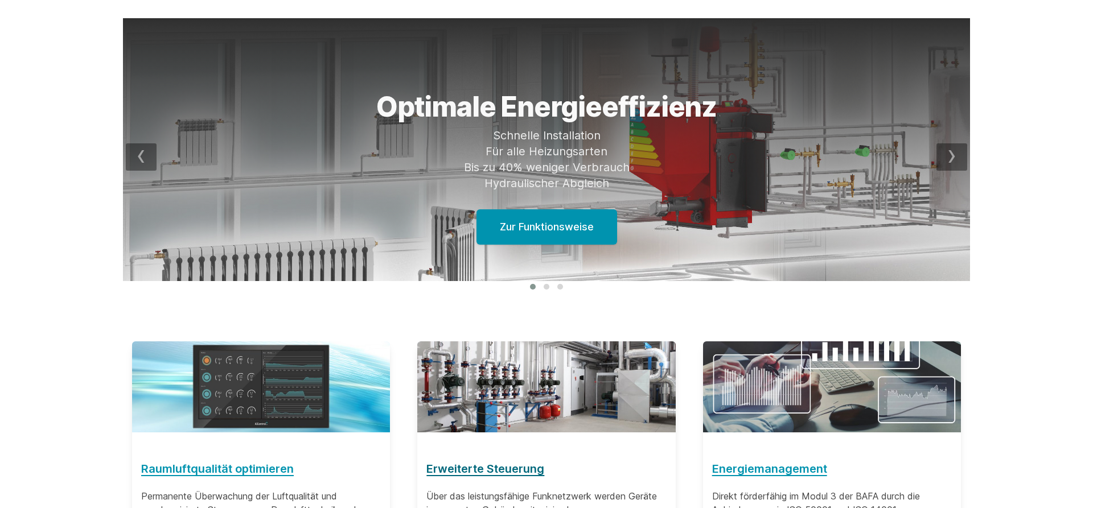  What do you see at coordinates (261, 469) in the screenshot?
I see `a: Raumluftqualität optimieren` at bounding box center [261, 469].